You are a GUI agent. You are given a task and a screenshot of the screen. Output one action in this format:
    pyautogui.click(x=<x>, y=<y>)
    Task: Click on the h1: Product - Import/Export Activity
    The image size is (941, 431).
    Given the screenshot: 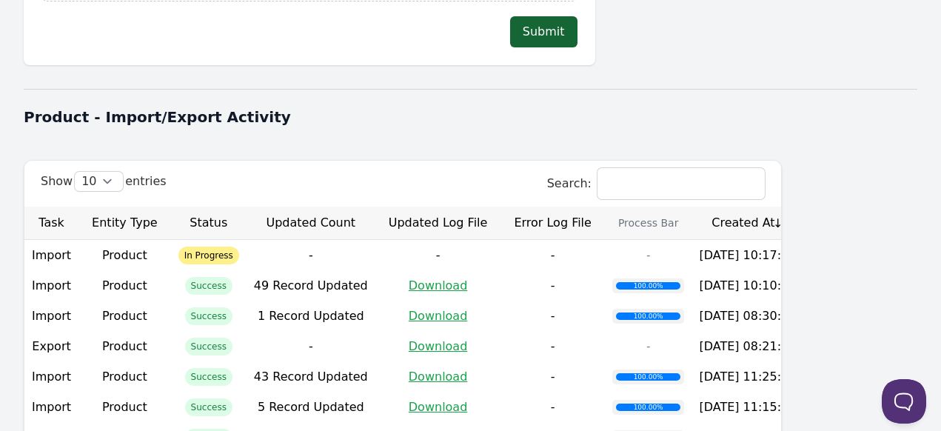 What is the action you would take?
    pyautogui.click(x=470, y=117)
    